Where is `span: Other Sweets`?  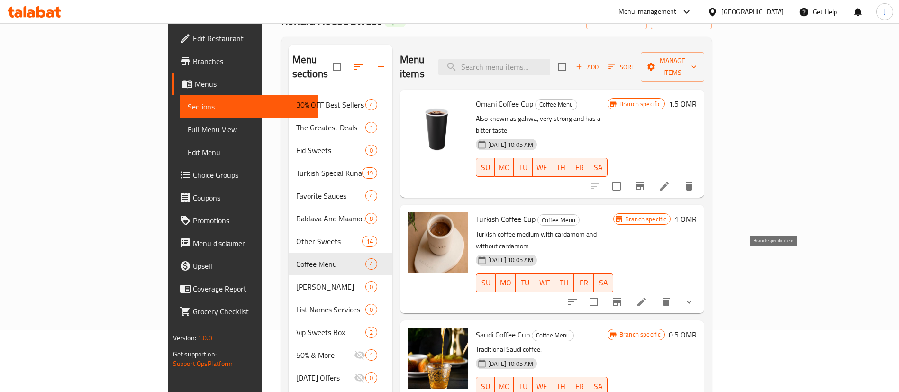 span: Other Sweets is located at coordinates (329, 241).